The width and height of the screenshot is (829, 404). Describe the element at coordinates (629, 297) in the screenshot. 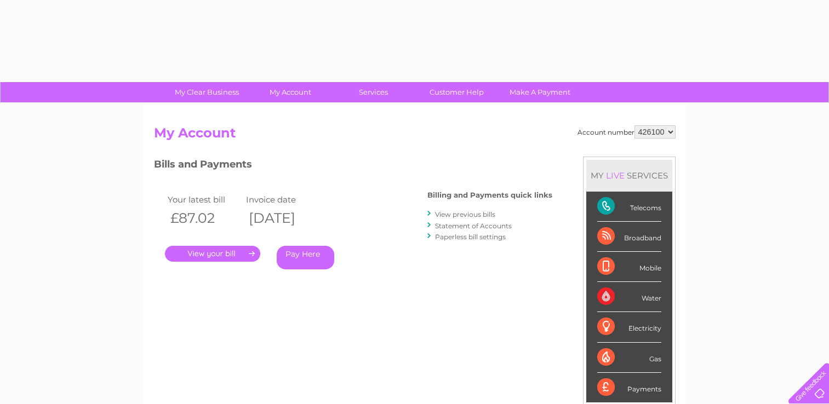

I see `div: Water` at that location.